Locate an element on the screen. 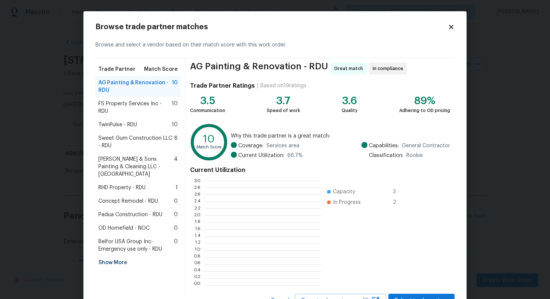 The image size is (550, 299). span: Services area is located at coordinates (283, 146).